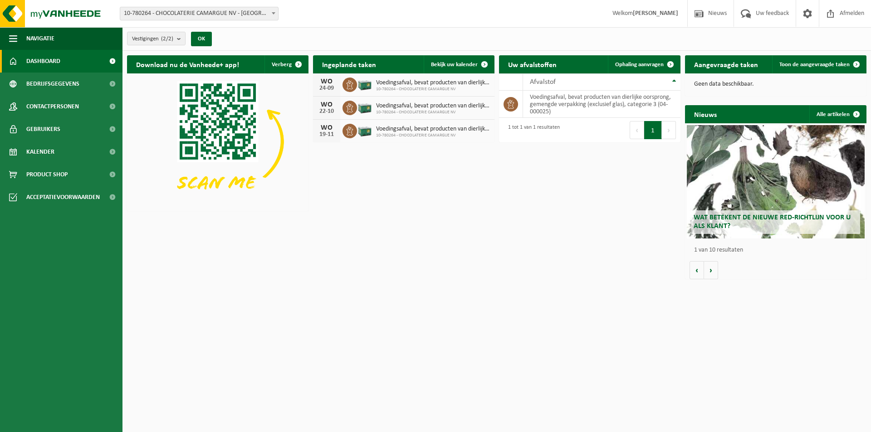 This screenshot has width=871, height=432. Describe the element at coordinates (772, 222) in the screenshot. I see `span: Wat betekent de nieuwe RED-richtlijn voor u als klant?` at that location.